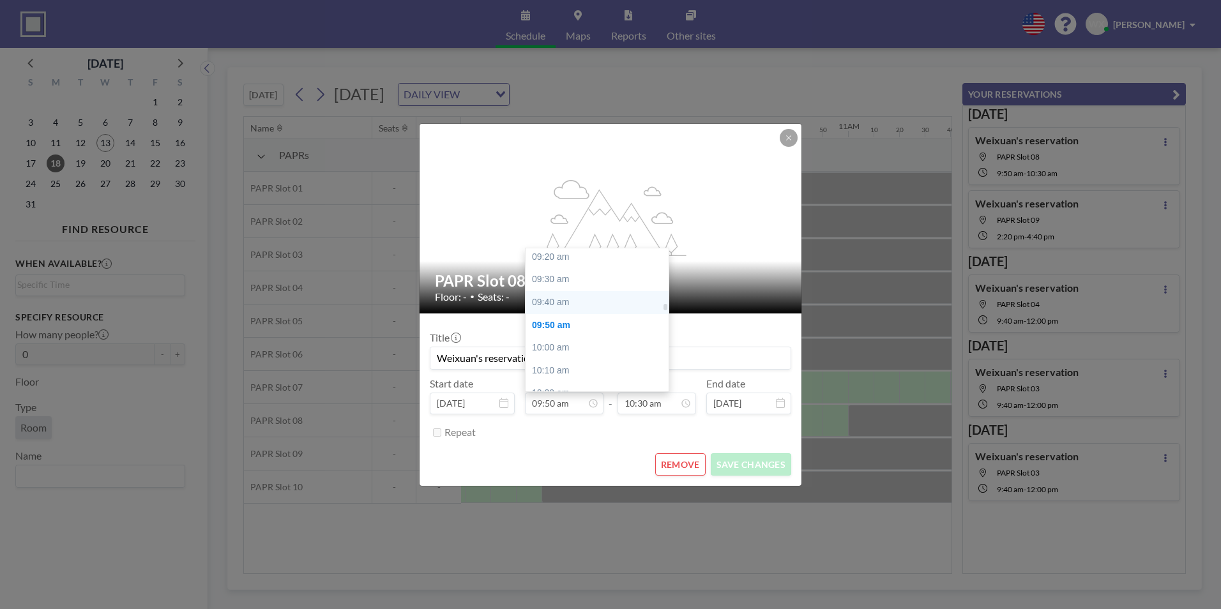  I want to click on label: Title, so click(444, 338).